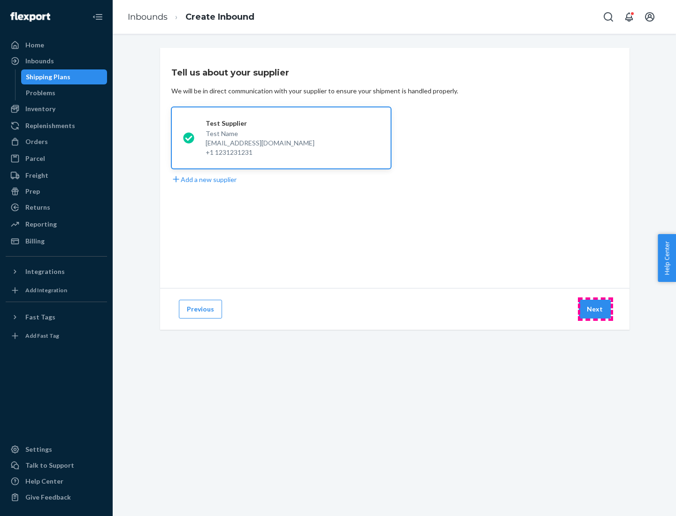 The height and width of the screenshot is (516, 676). What do you see at coordinates (56, 241) in the screenshot?
I see `a: Billing` at bounding box center [56, 241].